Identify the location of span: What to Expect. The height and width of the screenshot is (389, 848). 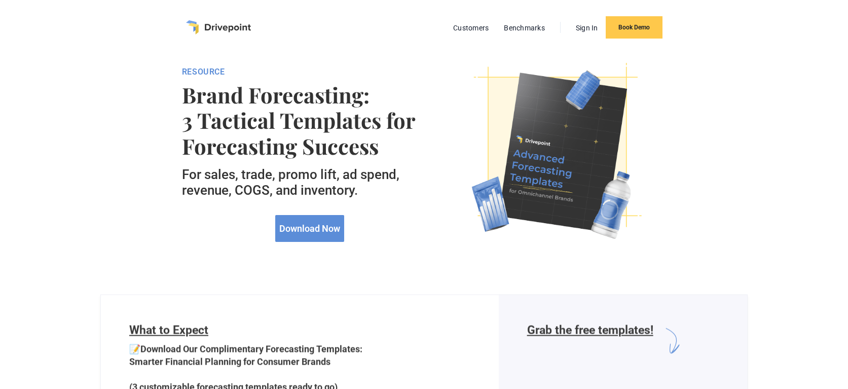
(169, 330).